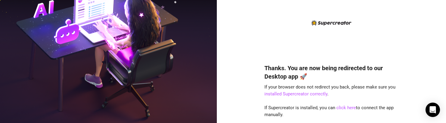 This screenshot has width=446, height=123. Describe the element at coordinates (329, 112) in the screenshot. I see `span: If Supercreator is installed, you can to connect the app manually.` at that location.